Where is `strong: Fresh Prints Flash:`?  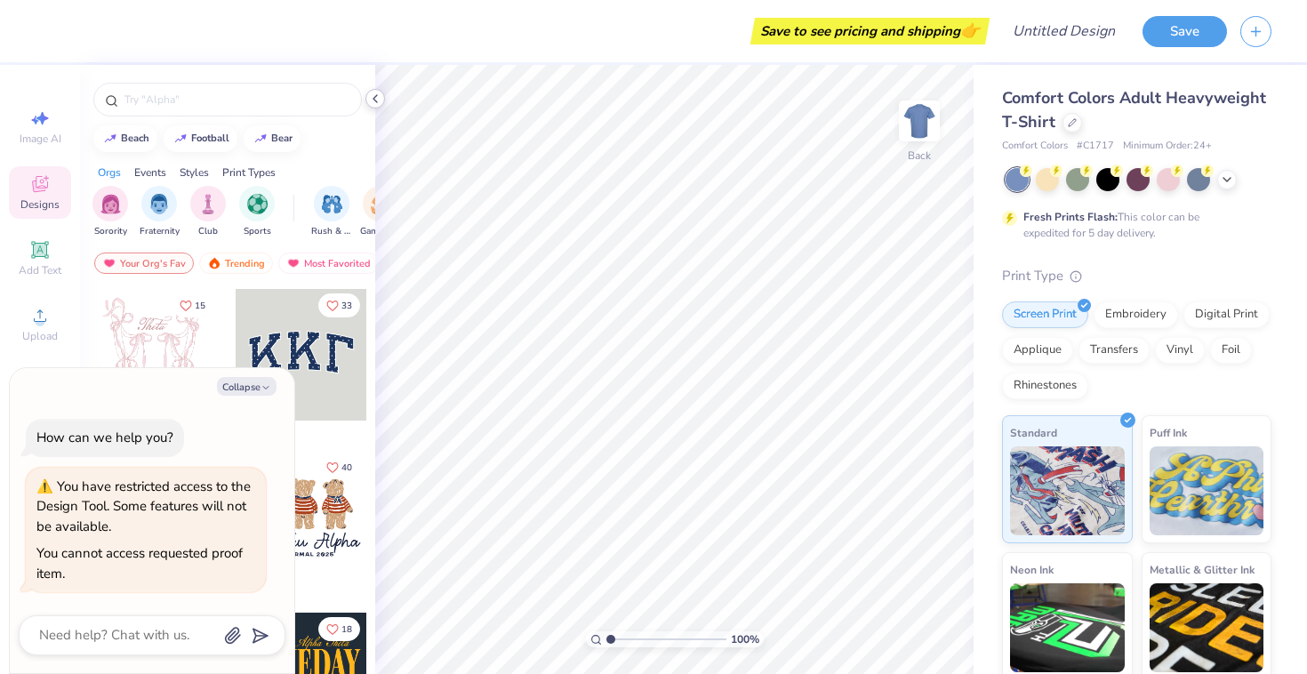
strong: Fresh Prints Flash: is located at coordinates (1070, 217).